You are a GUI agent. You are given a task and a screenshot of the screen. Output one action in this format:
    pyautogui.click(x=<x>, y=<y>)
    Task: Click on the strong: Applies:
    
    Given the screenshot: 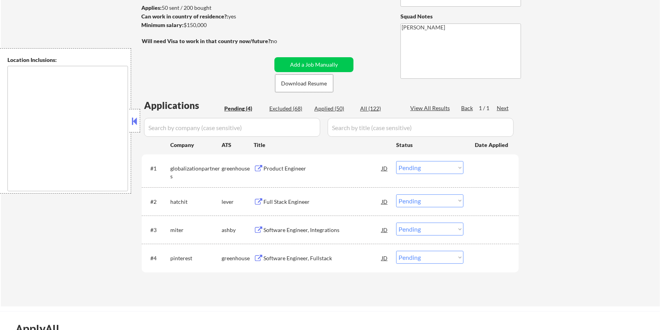 What is the action you would take?
    pyautogui.click(x=151, y=7)
    